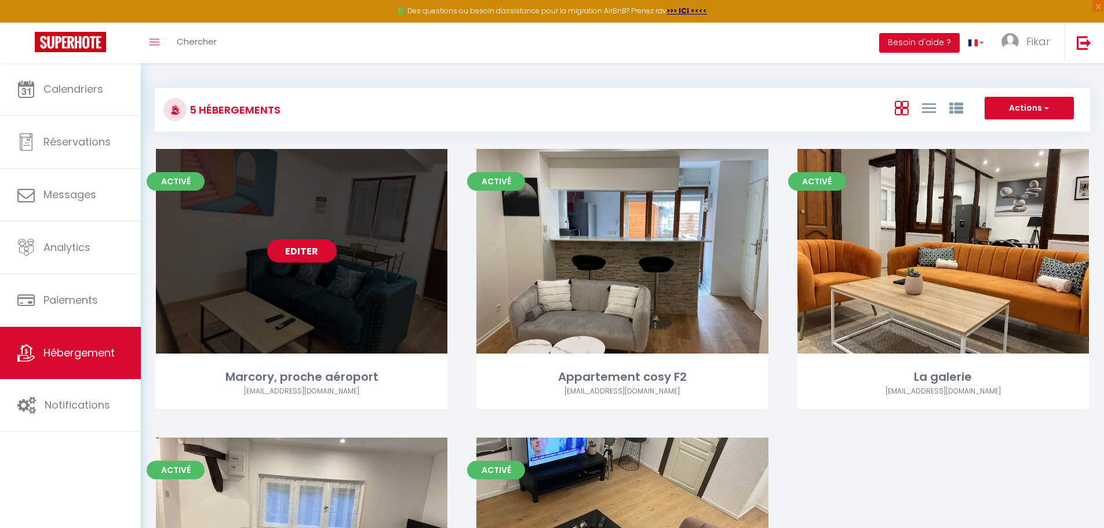 This screenshot has width=1104, height=528. Describe the element at coordinates (71, 300) in the screenshot. I see `span: Paiements` at that location.